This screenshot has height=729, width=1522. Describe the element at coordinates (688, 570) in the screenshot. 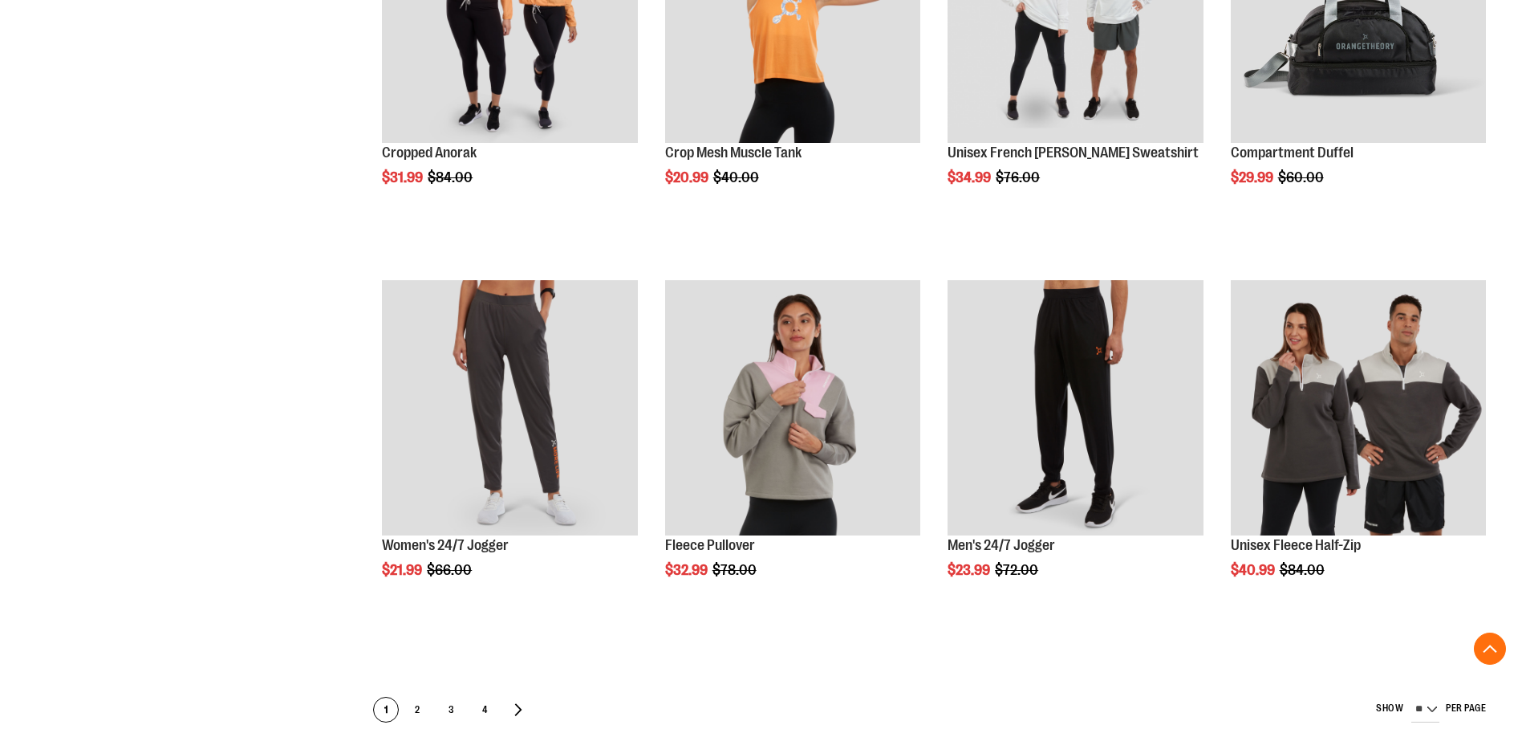

I see `span: $32.99` at that location.